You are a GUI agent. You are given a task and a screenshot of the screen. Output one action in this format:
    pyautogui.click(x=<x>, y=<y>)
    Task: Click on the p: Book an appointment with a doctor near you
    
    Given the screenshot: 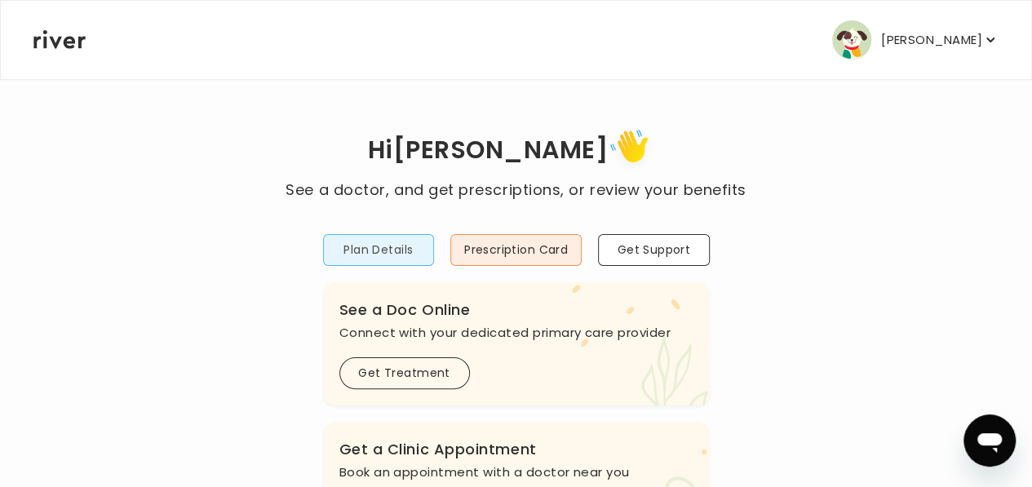 What is the action you would take?
    pyautogui.click(x=516, y=472)
    